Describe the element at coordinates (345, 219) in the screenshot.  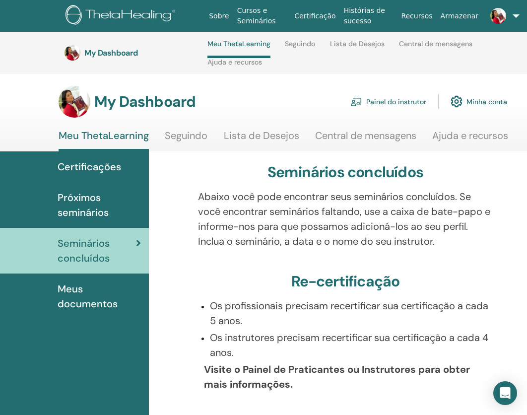
I see `p: Abaixo você pode encontrar seus seminários concluídos. Se você encontrar seminários faltando, use...` at that location.